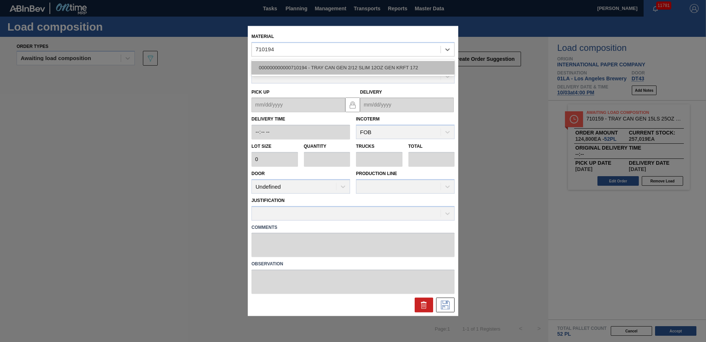  What do you see at coordinates (300, 120) in the screenshot?
I see `label: Delivery Time` at bounding box center [300, 120].